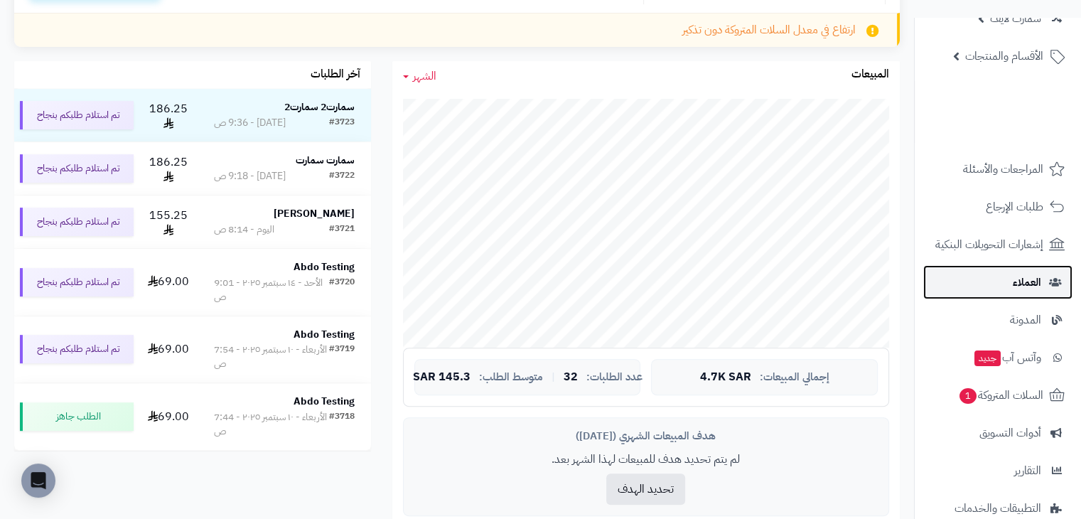  What do you see at coordinates (998, 395) in the screenshot?
I see `a: السلات المتروكة1` at bounding box center [998, 395].